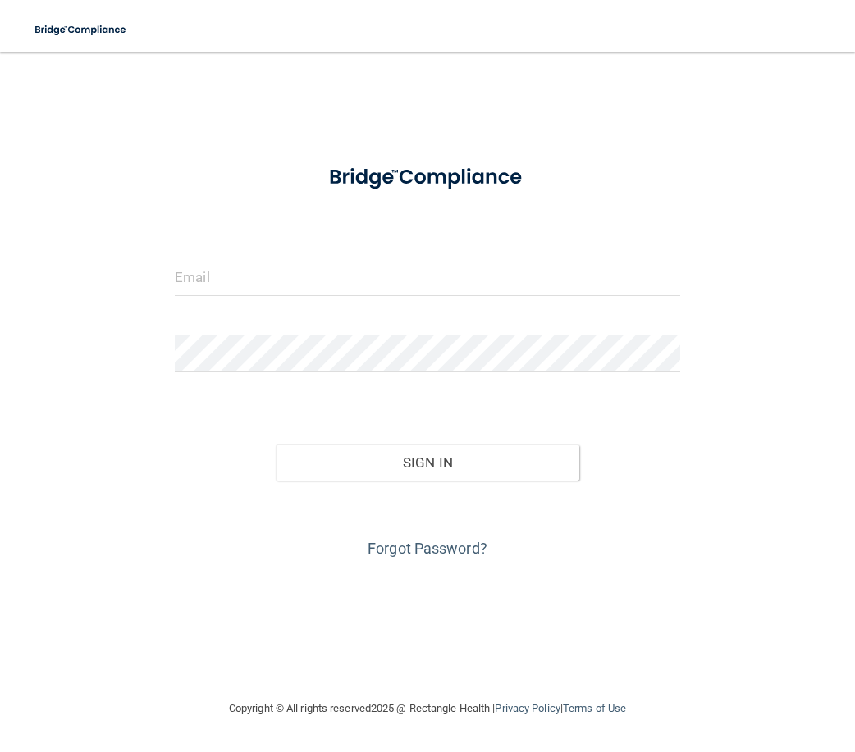 The height and width of the screenshot is (752, 855). Describe the element at coordinates (427, 709) in the screenshot. I see `div: Copyright © All rights reserved 2025 @ Rectangle Health | |` at that location.